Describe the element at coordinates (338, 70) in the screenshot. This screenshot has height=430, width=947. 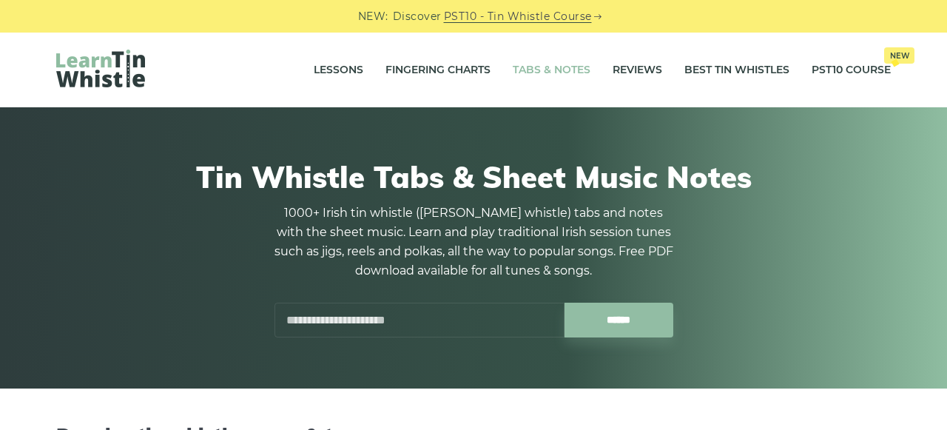
I see `a: Lessons` at that location.